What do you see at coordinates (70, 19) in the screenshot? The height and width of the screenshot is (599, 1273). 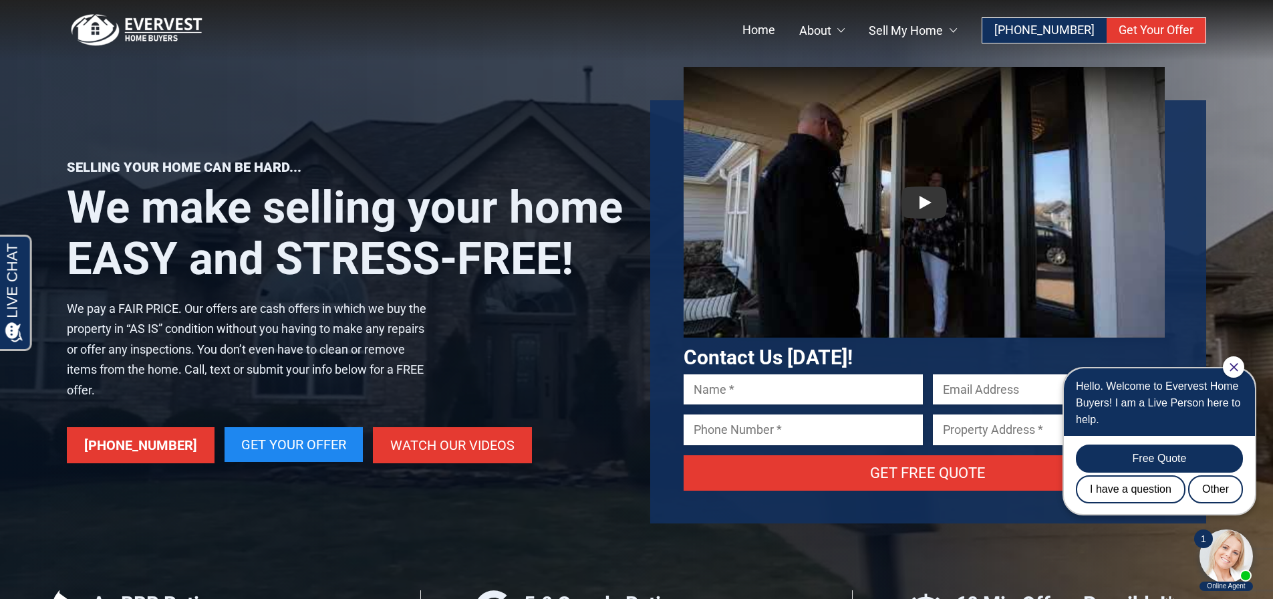 I see `span: Opens a chat window` at bounding box center [70, 19].